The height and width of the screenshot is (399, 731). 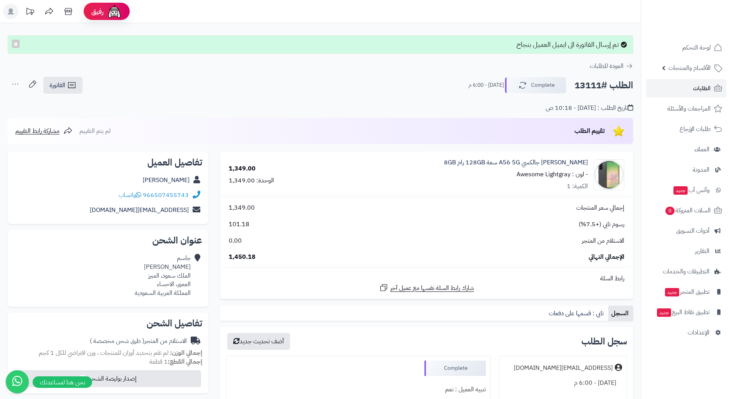 What do you see at coordinates (686, 190) in the screenshot?
I see `a: وآتس آبجديد` at bounding box center [686, 190].